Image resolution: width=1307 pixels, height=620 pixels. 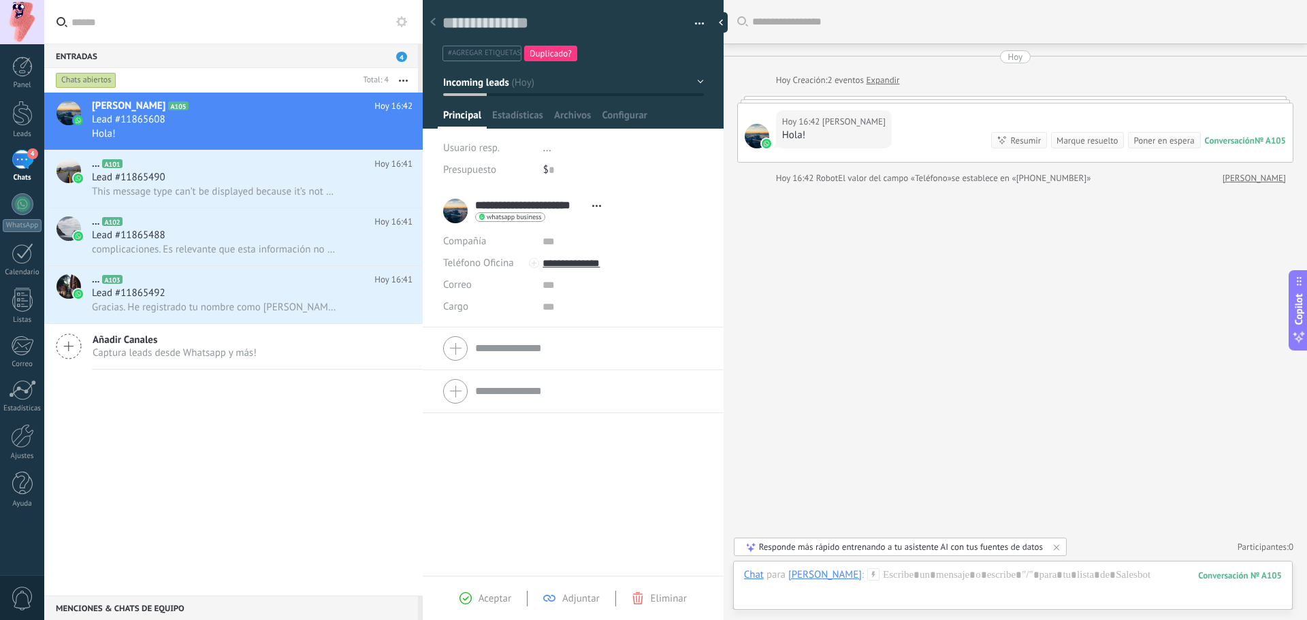 I want to click on div: Calendario, so click(x=22, y=272).